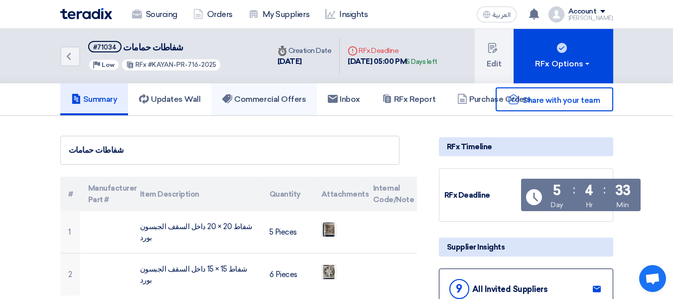  Describe the element at coordinates (94, 99) in the screenshot. I see `a: Summary` at that location.